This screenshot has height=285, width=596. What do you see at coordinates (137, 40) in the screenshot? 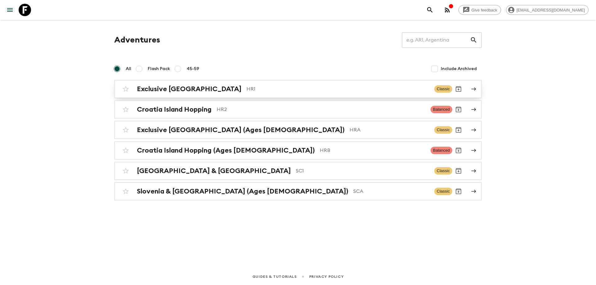
I see `h1: Adventures` at bounding box center [137, 40].